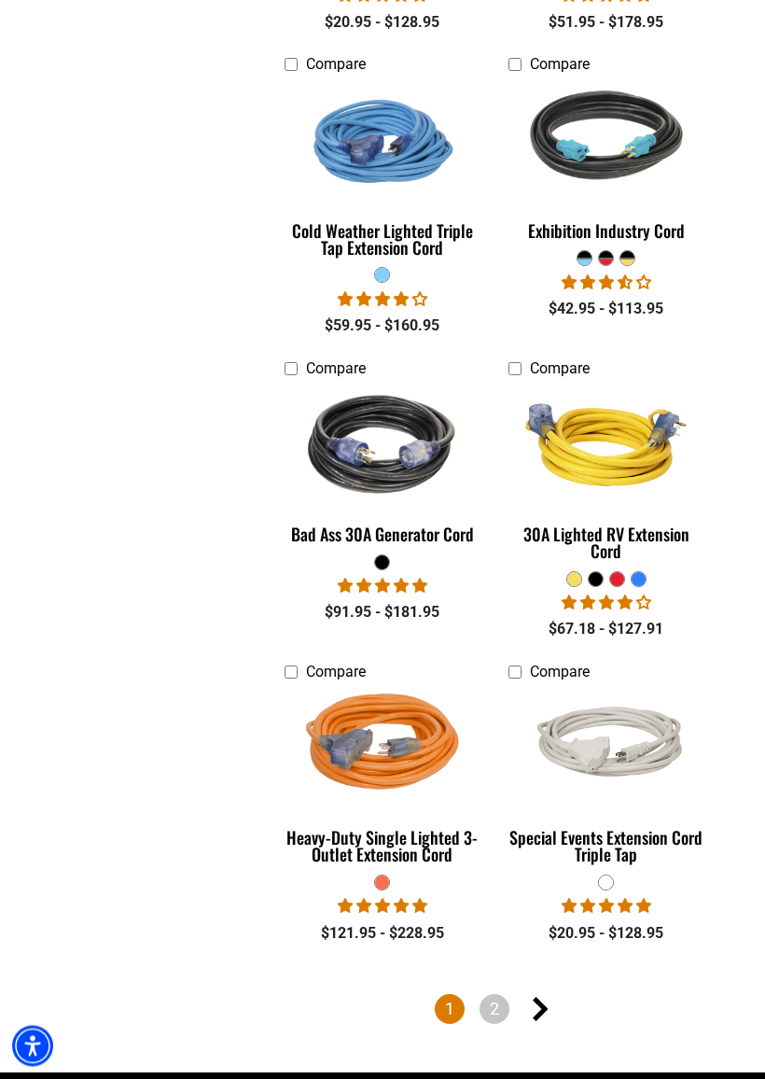  Describe the element at coordinates (383, 934) in the screenshot. I see `div: $121.95 - $228.95` at that location.